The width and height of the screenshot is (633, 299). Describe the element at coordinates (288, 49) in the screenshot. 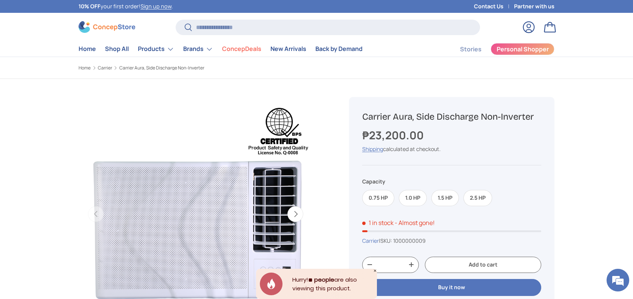

I see `a: New Arrivals` at that location.